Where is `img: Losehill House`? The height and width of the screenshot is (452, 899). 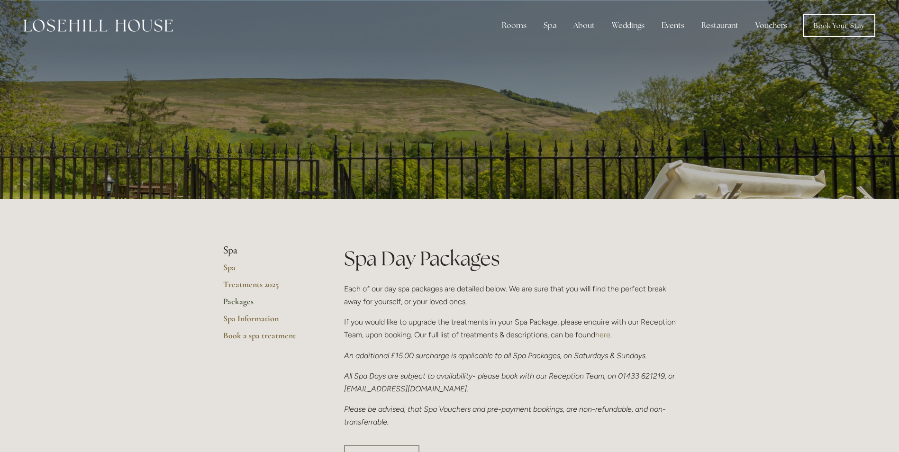 img: Losehill House is located at coordinates (98, 26).